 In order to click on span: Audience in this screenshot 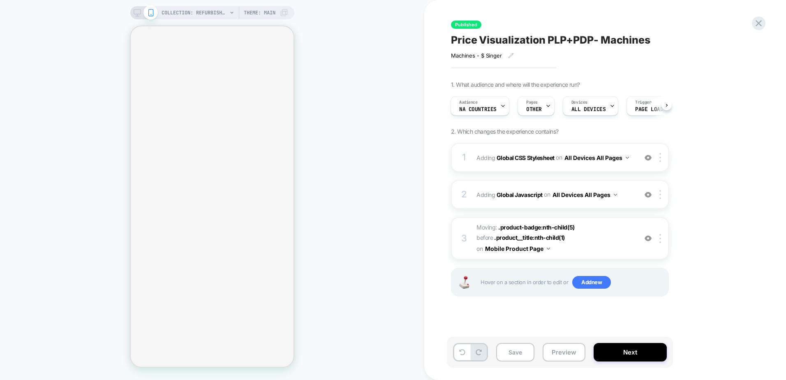, I will do `click(468, 102)`.